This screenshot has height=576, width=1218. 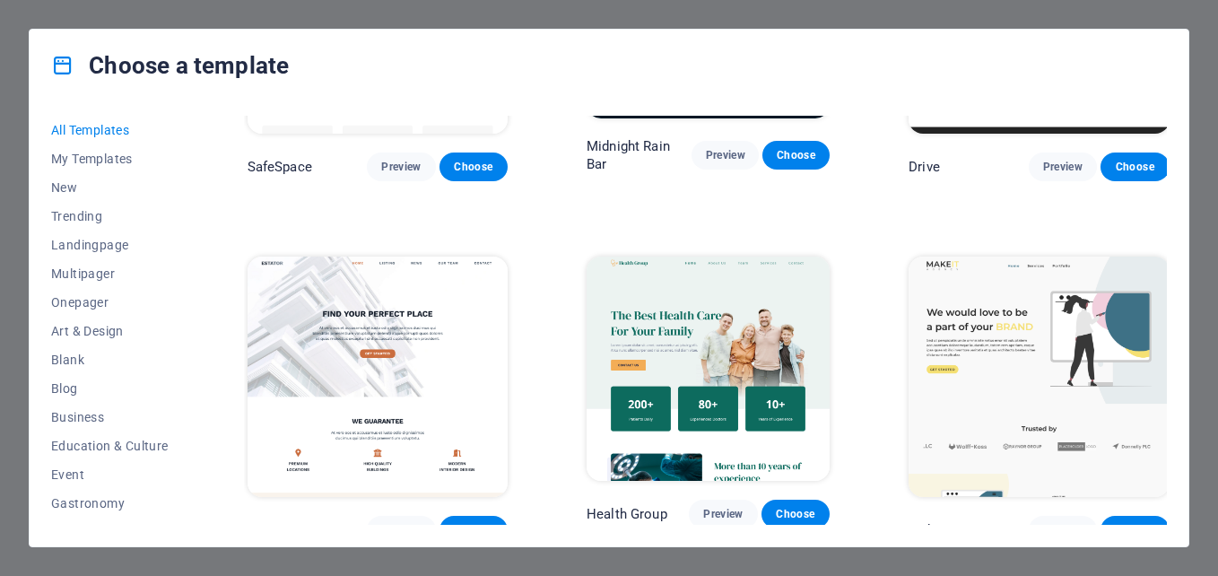 What do you see at coordinates (109, 360) in the screenshot?
I see `button: Blank` at bounding box center [109, 360].